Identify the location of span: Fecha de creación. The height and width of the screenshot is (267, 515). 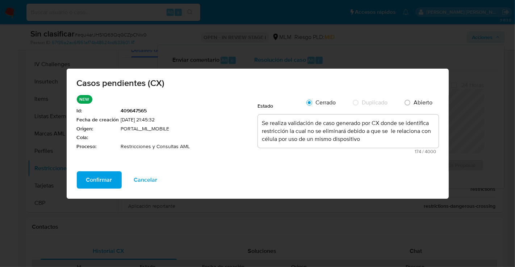
(98, 120).